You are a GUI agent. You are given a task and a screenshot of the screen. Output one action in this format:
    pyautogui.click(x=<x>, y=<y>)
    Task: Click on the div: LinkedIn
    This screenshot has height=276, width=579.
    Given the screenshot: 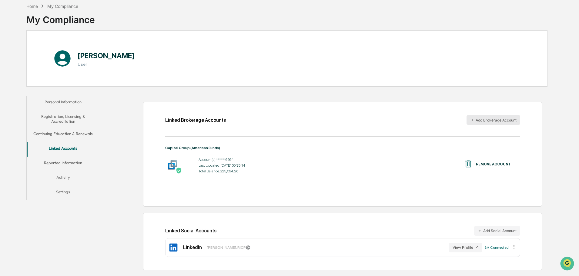 What is the action you would take?
    pyautogui.click(x=193, y=248)
    